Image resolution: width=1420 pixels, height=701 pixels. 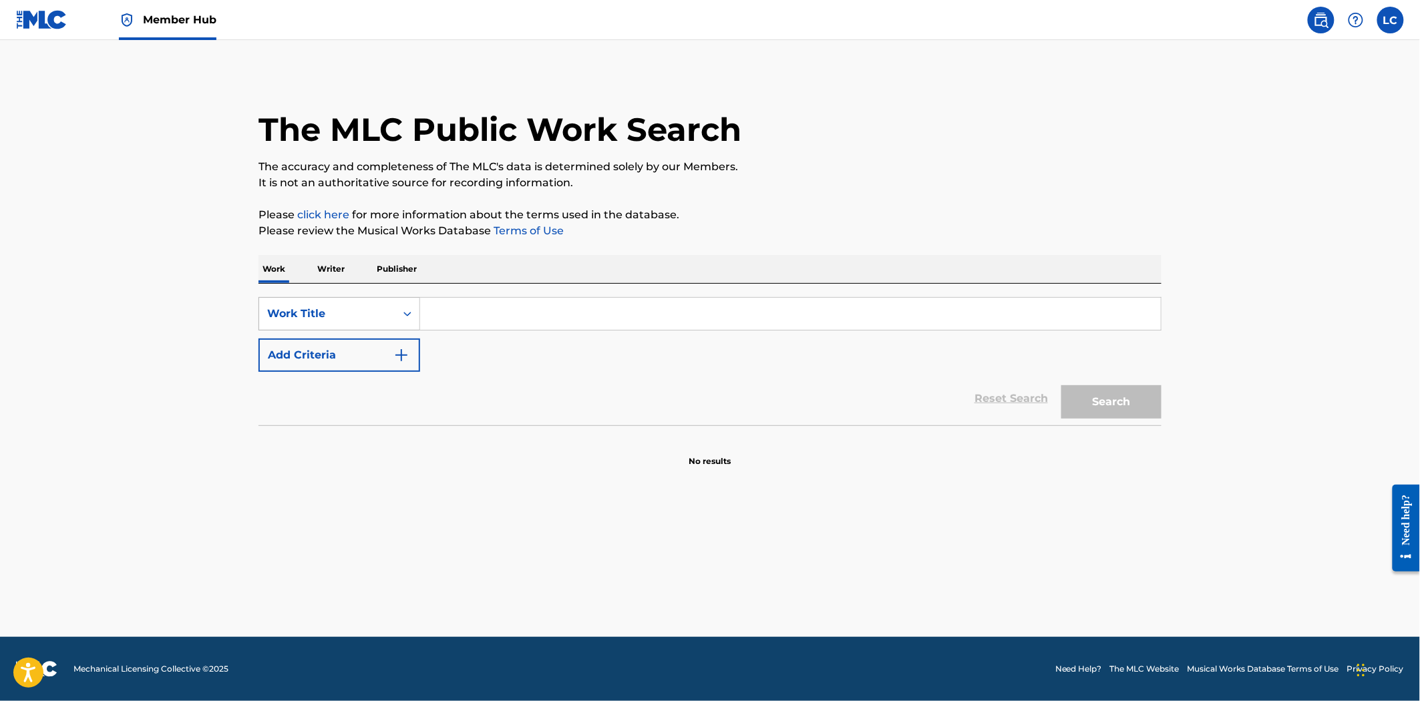 I want to click on img: Top Rightsholder, so click(x=127, y=20).